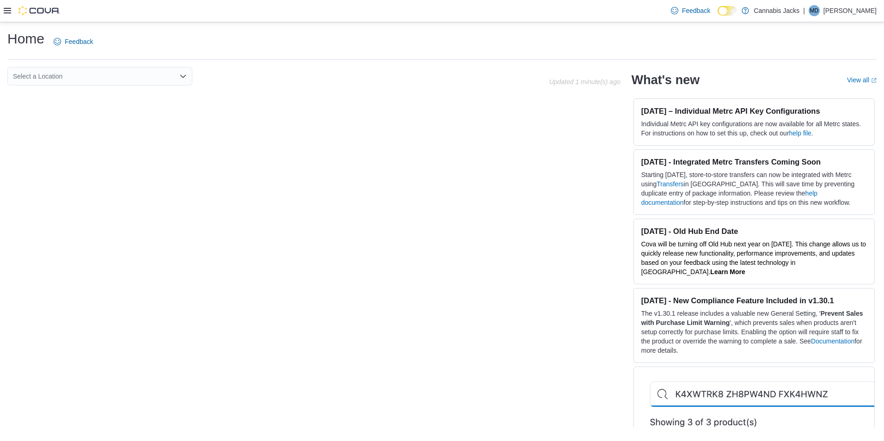  What do you see at coordinates (874, 80) in the screenshot?
I see `svg: External link` at bounding box center [874, 80].